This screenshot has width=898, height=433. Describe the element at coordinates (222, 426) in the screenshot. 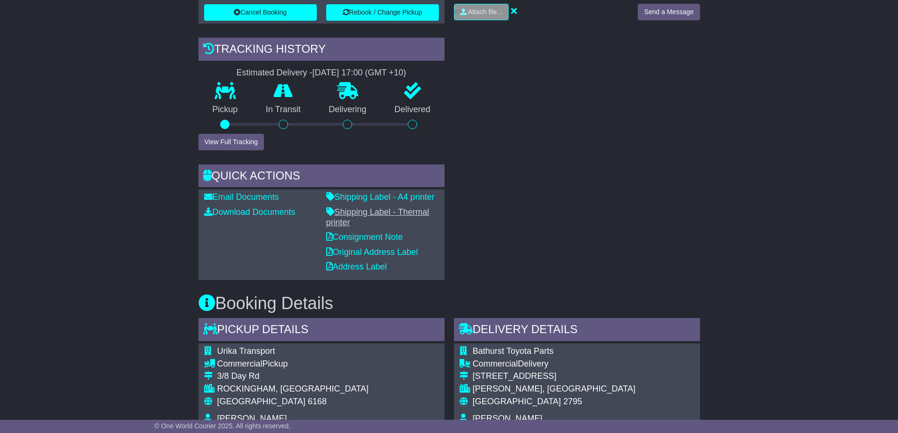

I see `span: © One World Courier 2025. All rights reserved.` at that location.